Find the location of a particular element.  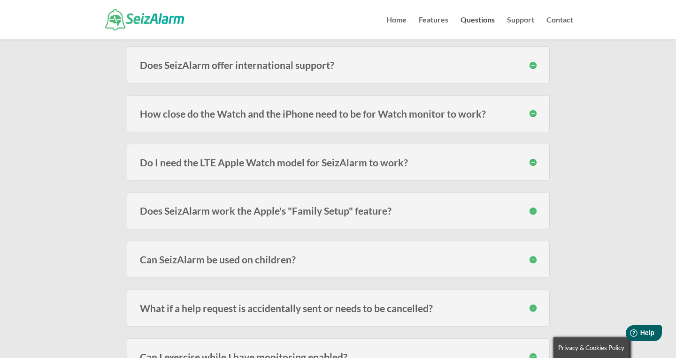

h3: How close do the Watch and the iPhone need to be for Watch monitor to work? is located at coordinates (338, 114).